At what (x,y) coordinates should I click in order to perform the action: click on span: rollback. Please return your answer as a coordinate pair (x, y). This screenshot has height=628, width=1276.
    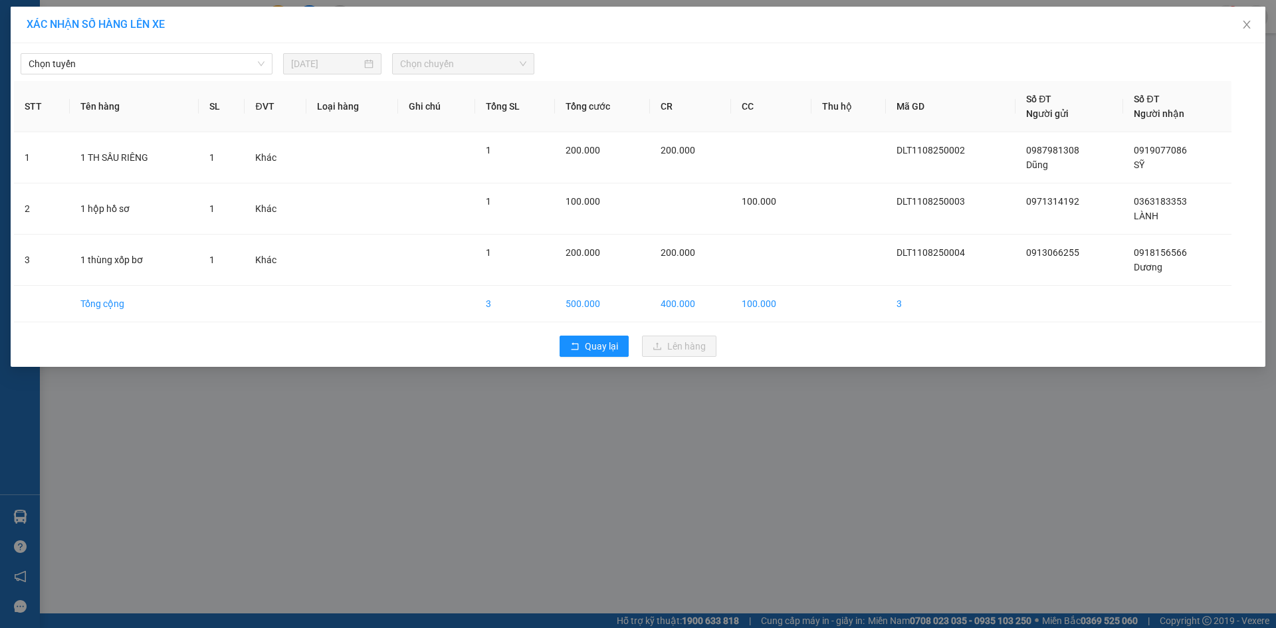
    Looking at the image, I should click on (575, 347).